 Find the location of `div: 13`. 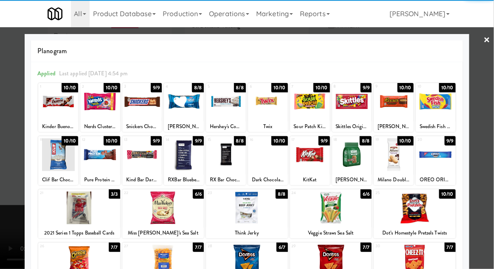

div: 13 is located at coordinates (133, 139).